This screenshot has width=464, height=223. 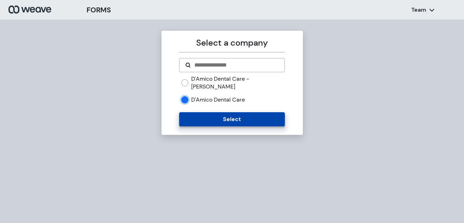 What do you see at coordinates (232, 43) in the screenshot?
I see `p: Select a company` at bounding box center [232, 43].